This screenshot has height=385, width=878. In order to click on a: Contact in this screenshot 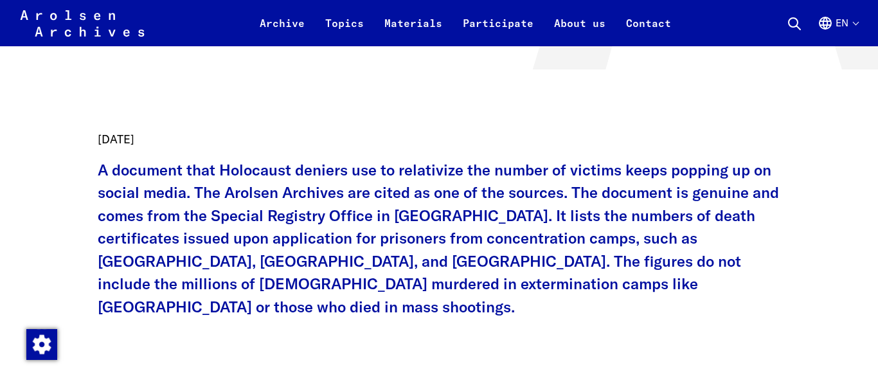, I will do `click(649, 31)`.